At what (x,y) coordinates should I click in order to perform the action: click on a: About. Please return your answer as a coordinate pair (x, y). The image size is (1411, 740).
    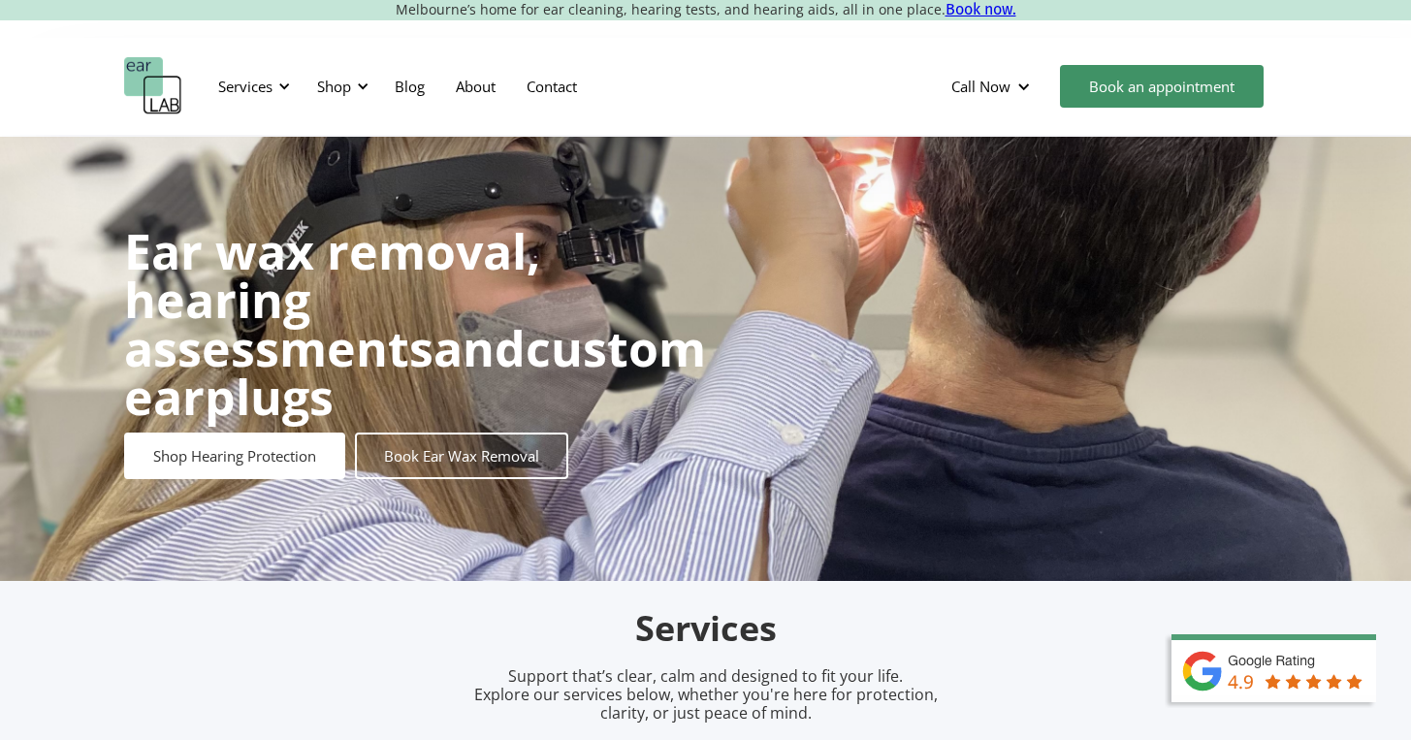
    Looking at the image, I should click on (475, 86).